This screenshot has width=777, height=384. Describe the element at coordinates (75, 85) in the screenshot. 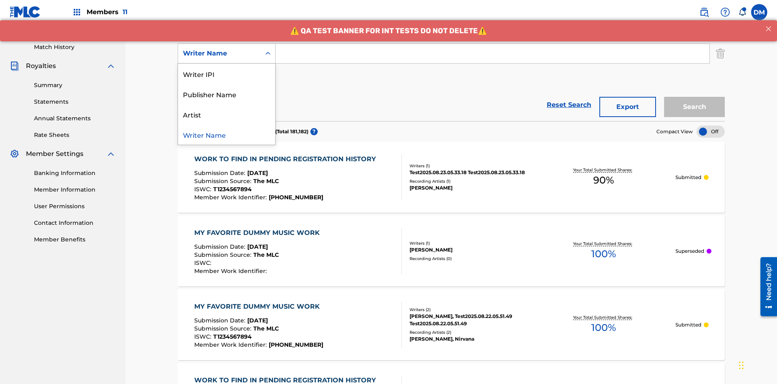

I see `a: Summary` at that location.